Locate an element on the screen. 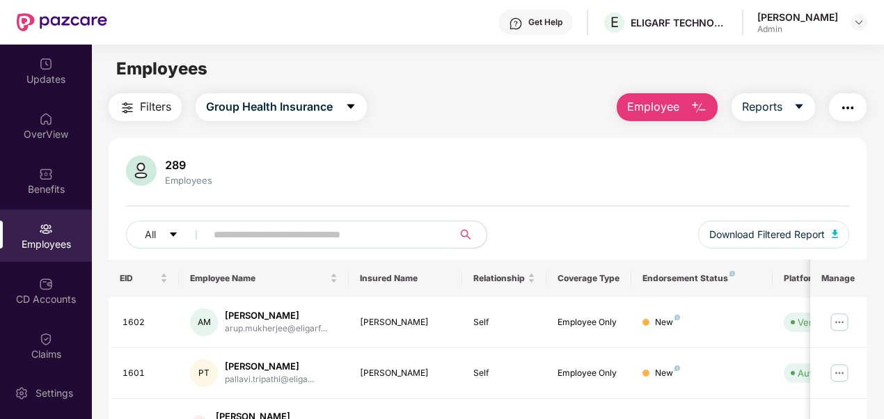 This screenshot has width=884, height=419. div: Verified is located at coordinates (814, 322).